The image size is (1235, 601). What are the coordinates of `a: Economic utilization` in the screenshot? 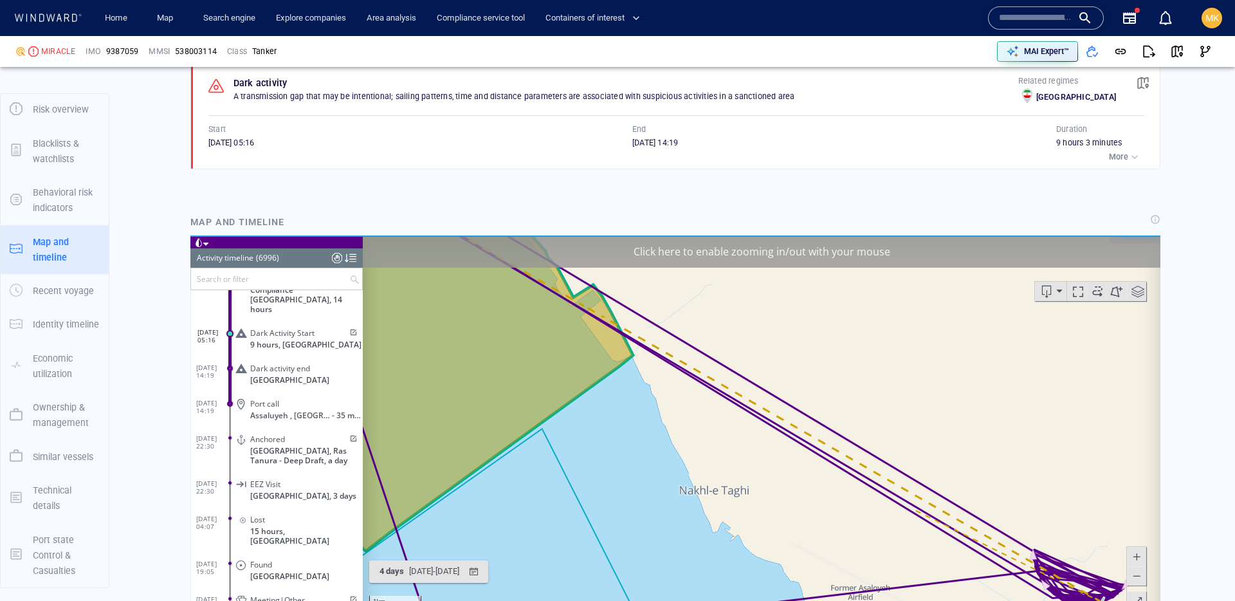 It's located at (55, 365).